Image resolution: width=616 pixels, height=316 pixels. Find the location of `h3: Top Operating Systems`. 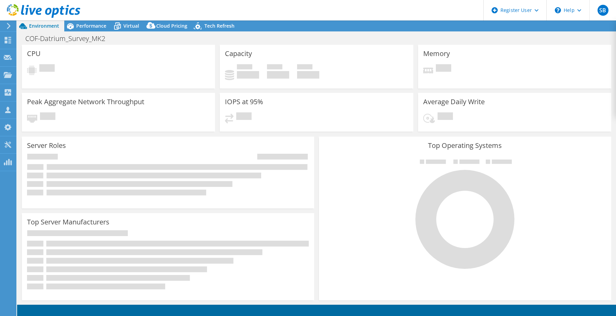

h3: Top Operating Systems is located at coordinates (465, 146).